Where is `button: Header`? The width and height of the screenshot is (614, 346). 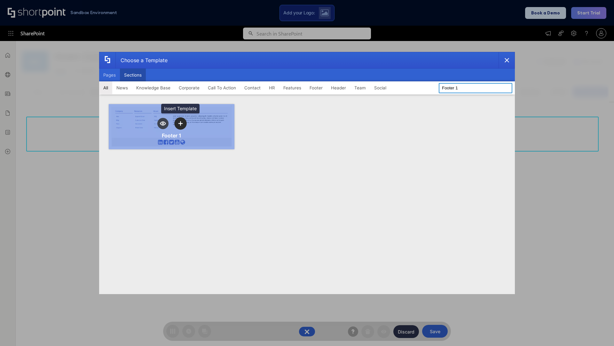
button: Header is located at coordinates (339, 88).